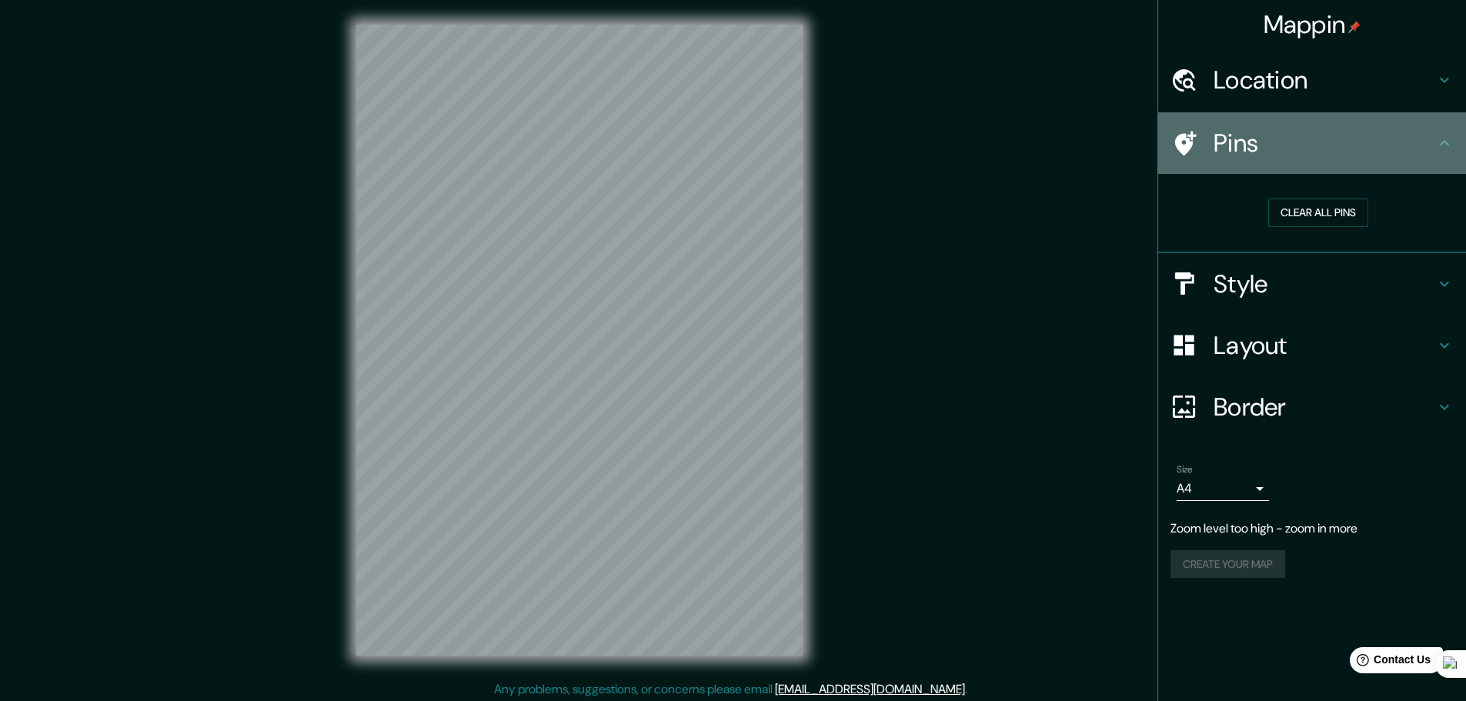 This screenshot has width=1466, height=701. What do you see at coordinates (1312, 143) in the screenshot?
I see `div: Pins` at bounding box center [1312, 143].